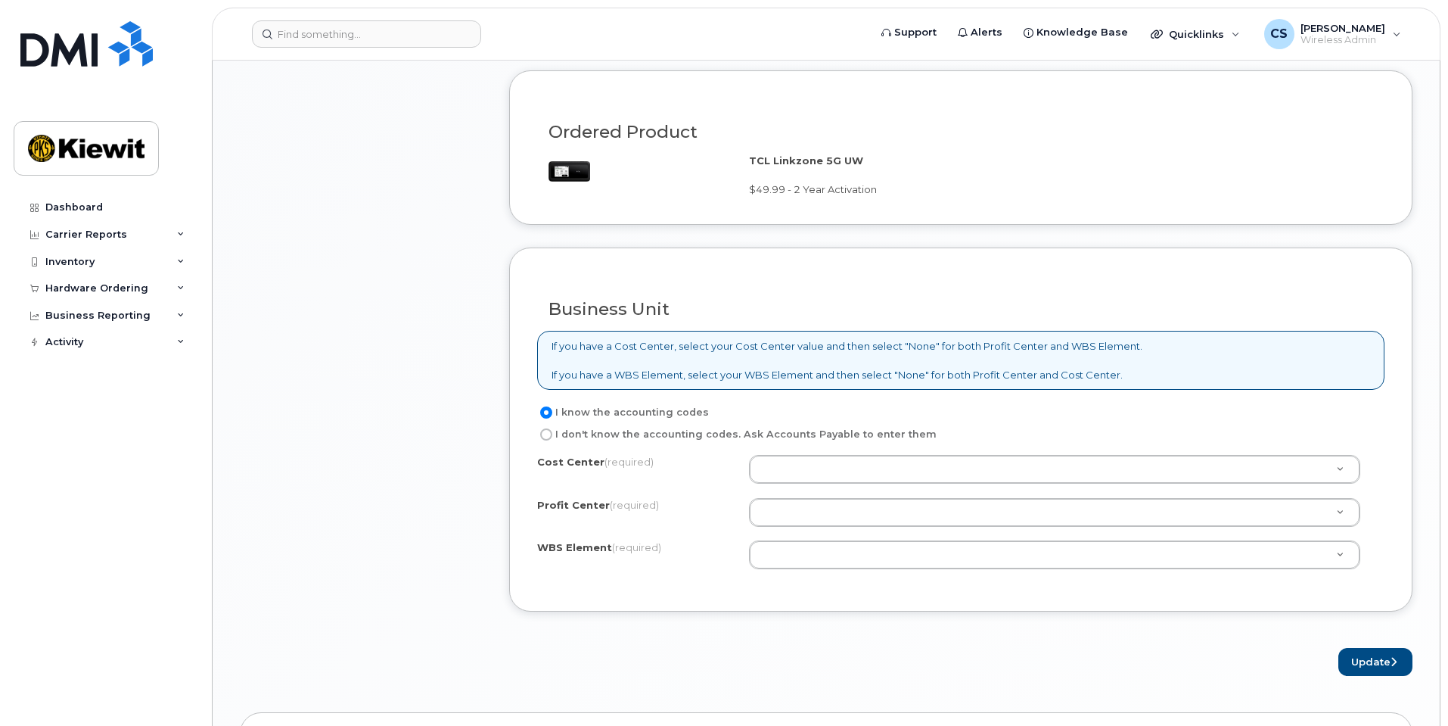 The image size is (1448, 726). Describe the element at coordinates (987, 33) in the screenshot. I see `span: Alerts` at that location.